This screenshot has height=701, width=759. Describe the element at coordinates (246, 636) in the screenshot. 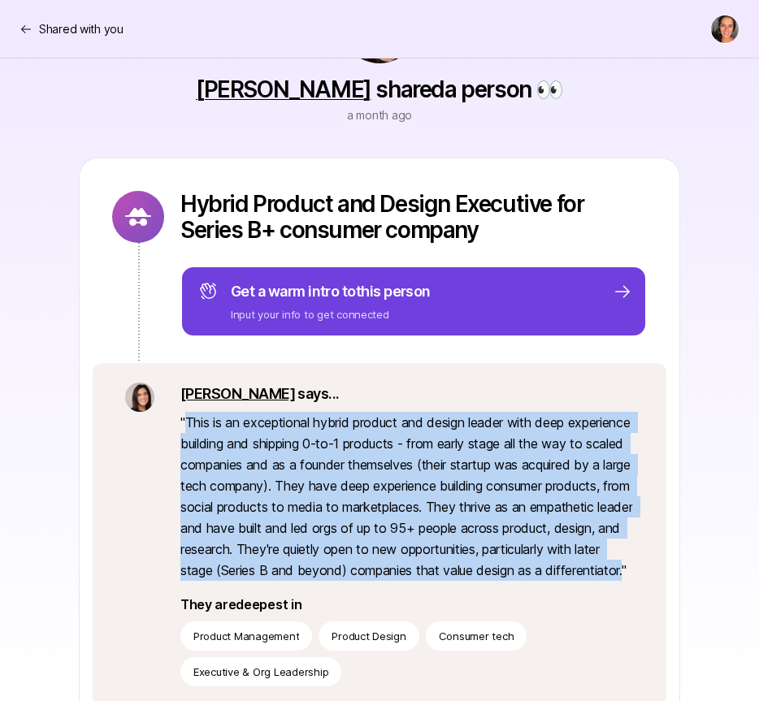

I see `div: Product Management` at that location.